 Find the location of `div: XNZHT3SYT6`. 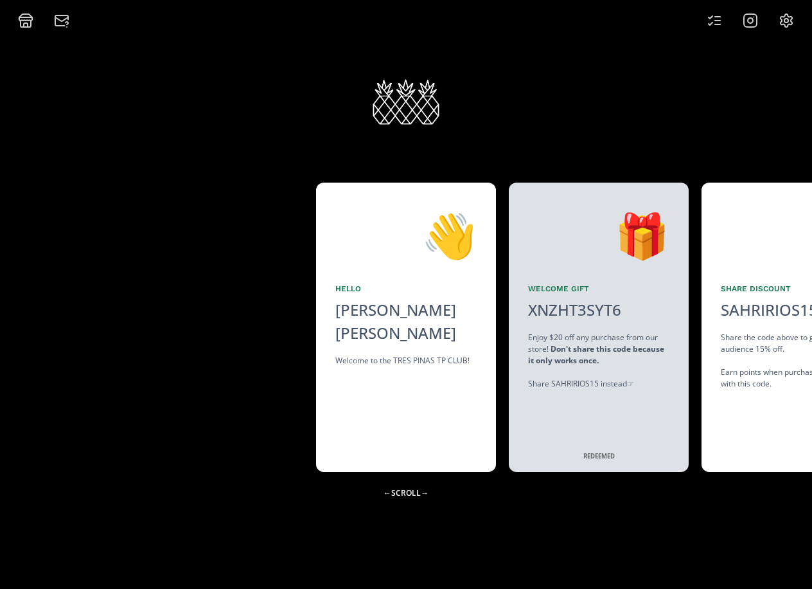

div: XNZHT3SYT6 is located at coordinates (575, 310).